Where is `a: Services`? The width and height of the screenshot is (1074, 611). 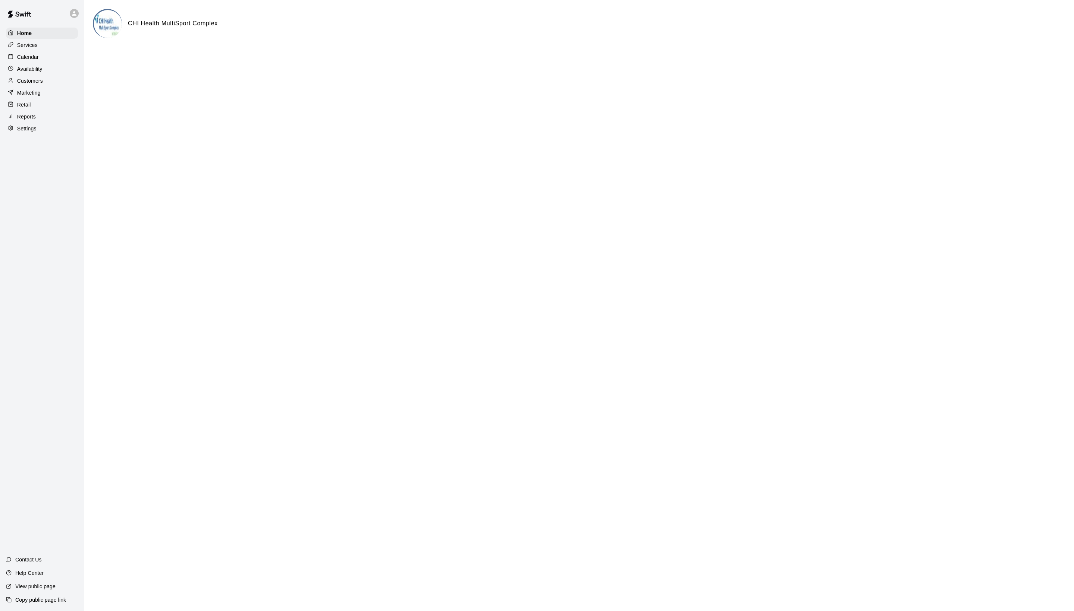 a: Services is located at coordinates (42, 45).